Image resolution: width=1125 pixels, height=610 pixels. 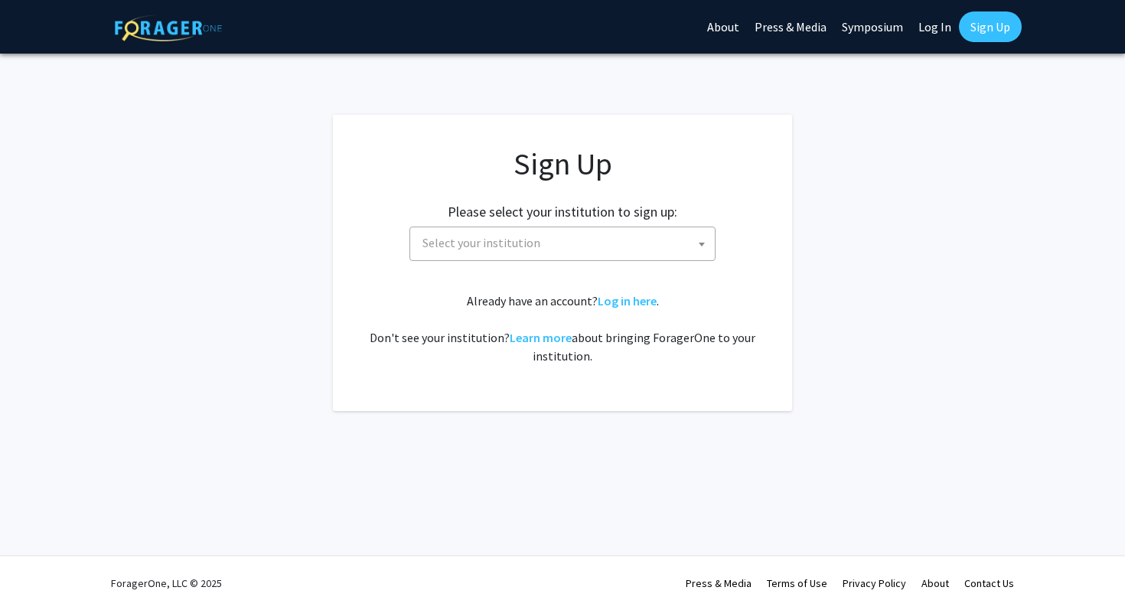 What do you see at coordinates (797, 583) in the screenshot?
I see `a: Terms of Use` at bounding box center [797, 583].